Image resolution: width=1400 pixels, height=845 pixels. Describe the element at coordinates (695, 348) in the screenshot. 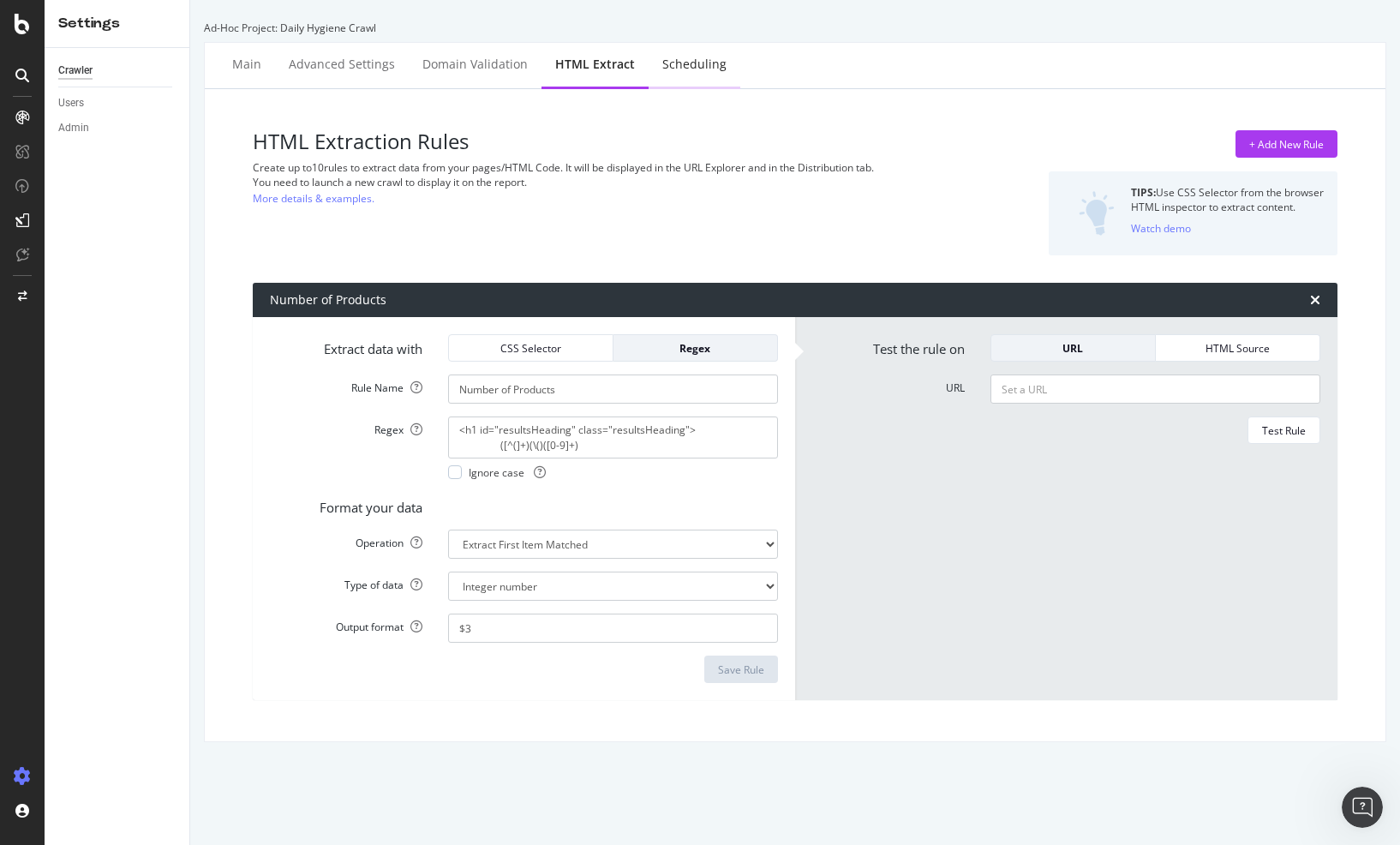

I see `div: Regex` at that location.